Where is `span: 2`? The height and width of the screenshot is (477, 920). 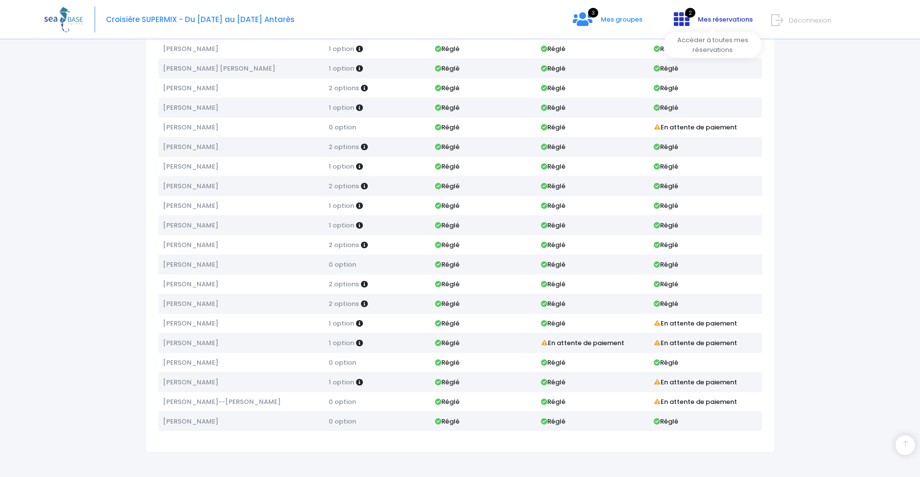
span: 2 is located at coordinates (690, 13).